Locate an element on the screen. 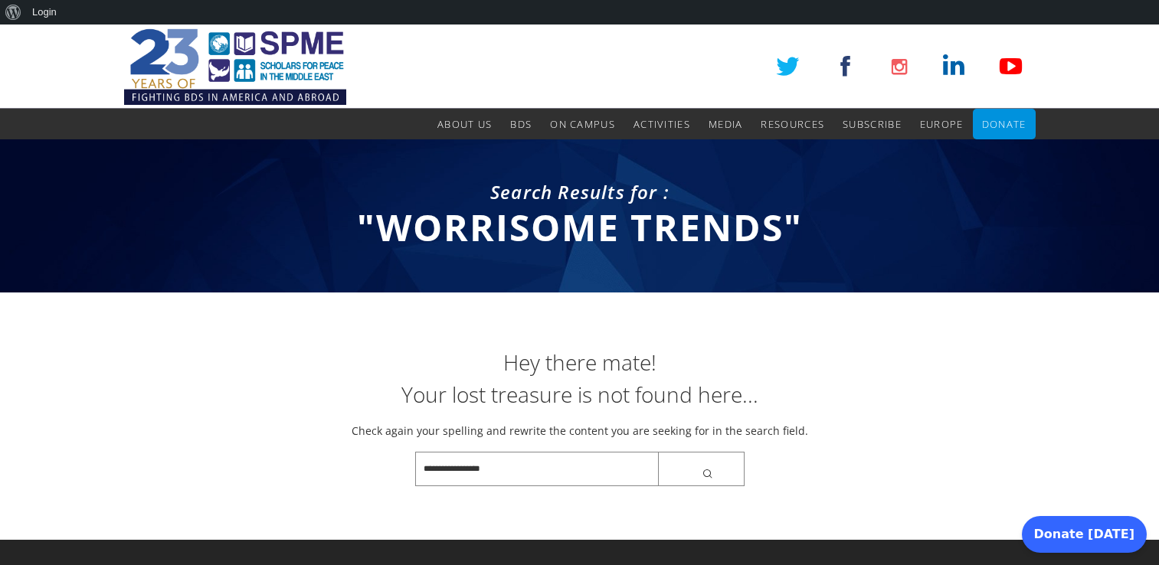  div: Search Results for : is located at coordinates (580, 192).